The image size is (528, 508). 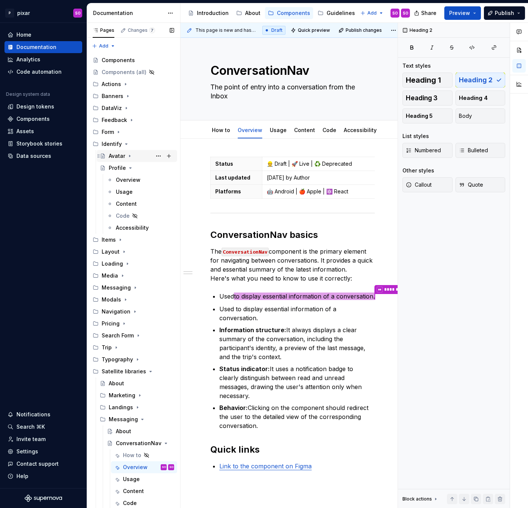 What do you see at coordinates (33, 414) in the screenshot?
I see `div: Notifications` at bounding box center [33, 414].